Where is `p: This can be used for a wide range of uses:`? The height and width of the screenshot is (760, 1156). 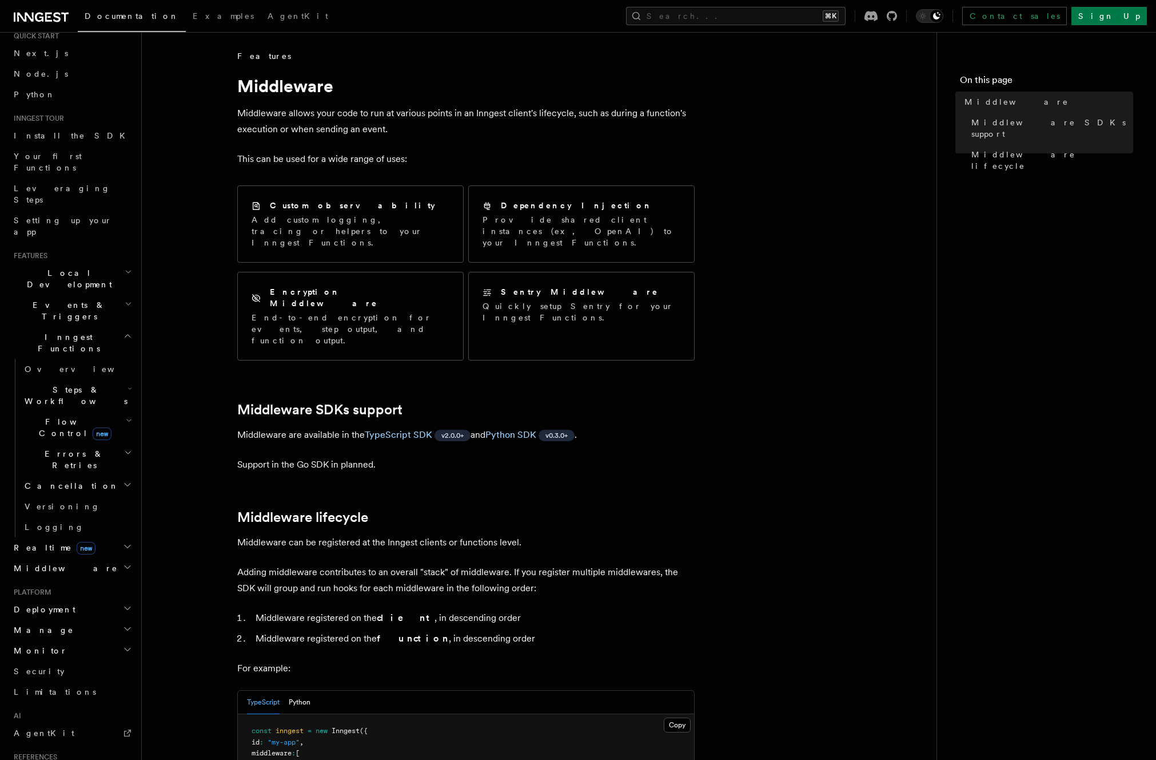
p: This can be used for a wide range of uses: is located at coordinates (466, 159).